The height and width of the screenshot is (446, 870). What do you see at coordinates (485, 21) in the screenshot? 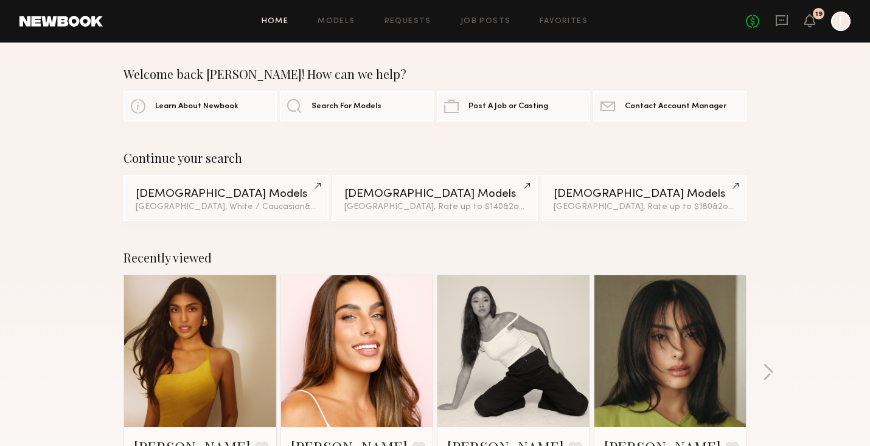
I see `a: Job Posts` at bounding box center [485, 21].